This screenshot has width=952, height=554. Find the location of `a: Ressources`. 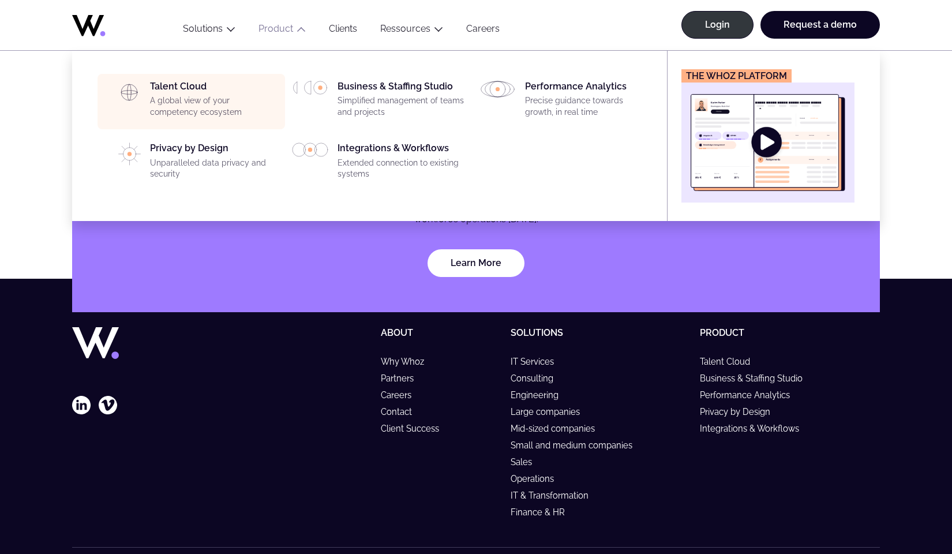

a: Ressources is located at coordinates (405, 28).